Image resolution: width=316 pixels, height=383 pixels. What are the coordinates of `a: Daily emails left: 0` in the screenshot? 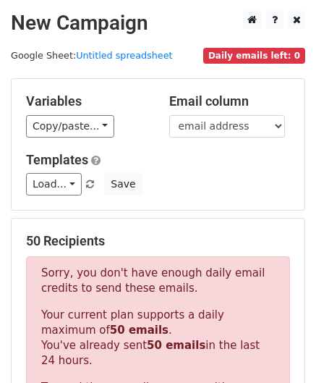 It's located at (254, 55).